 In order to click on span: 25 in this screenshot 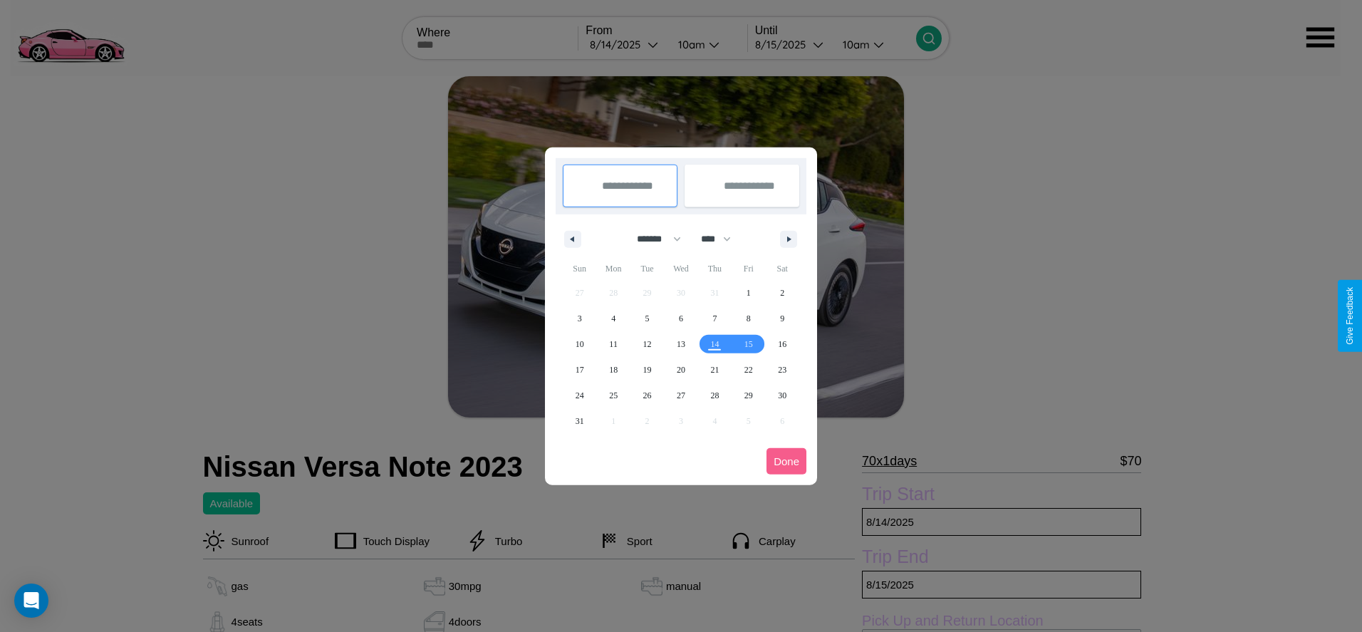, I will do `click(613, 395)`.